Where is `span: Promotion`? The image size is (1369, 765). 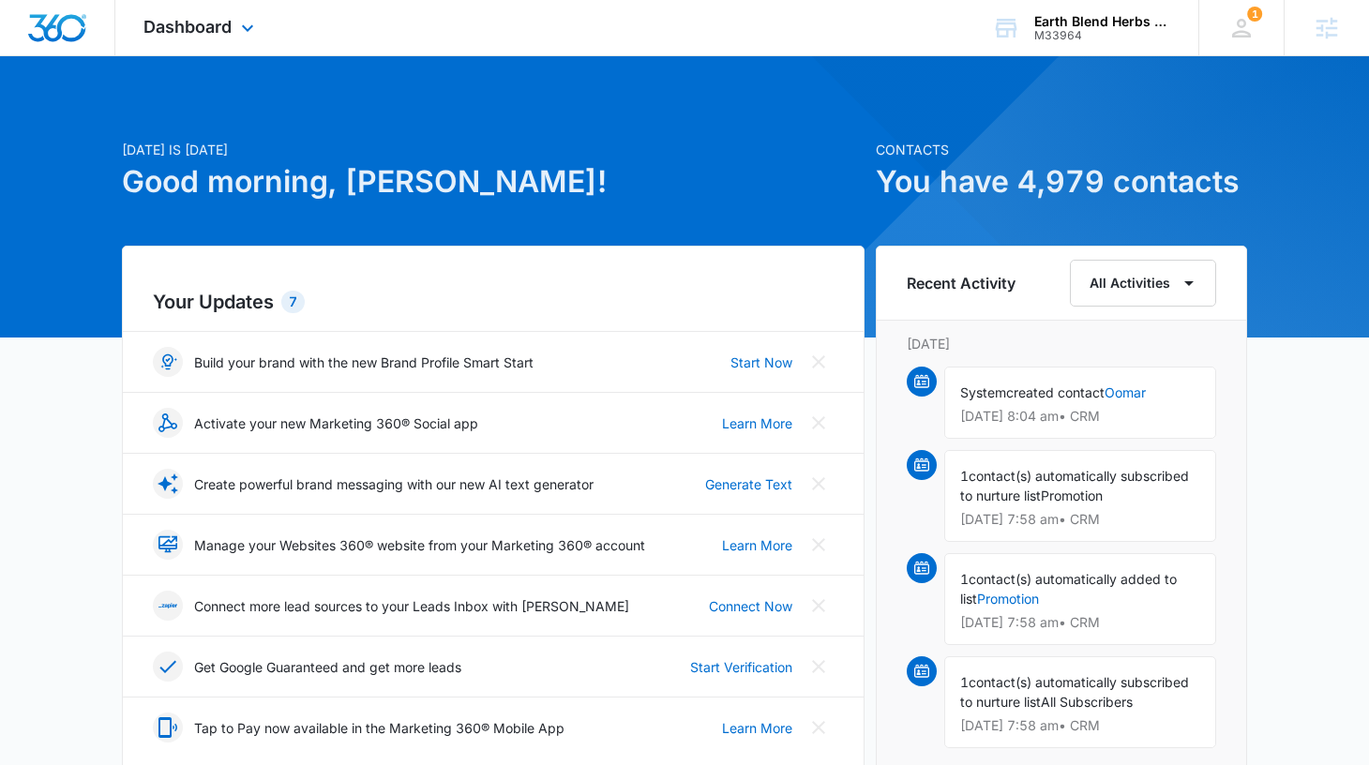
span: Promotion is located at coordinates (1072, 495).